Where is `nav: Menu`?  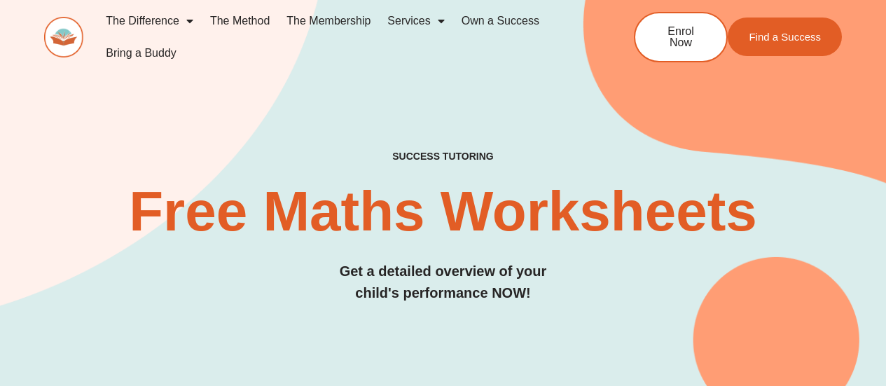 nav: Menu is located at coordinates (343, 37).